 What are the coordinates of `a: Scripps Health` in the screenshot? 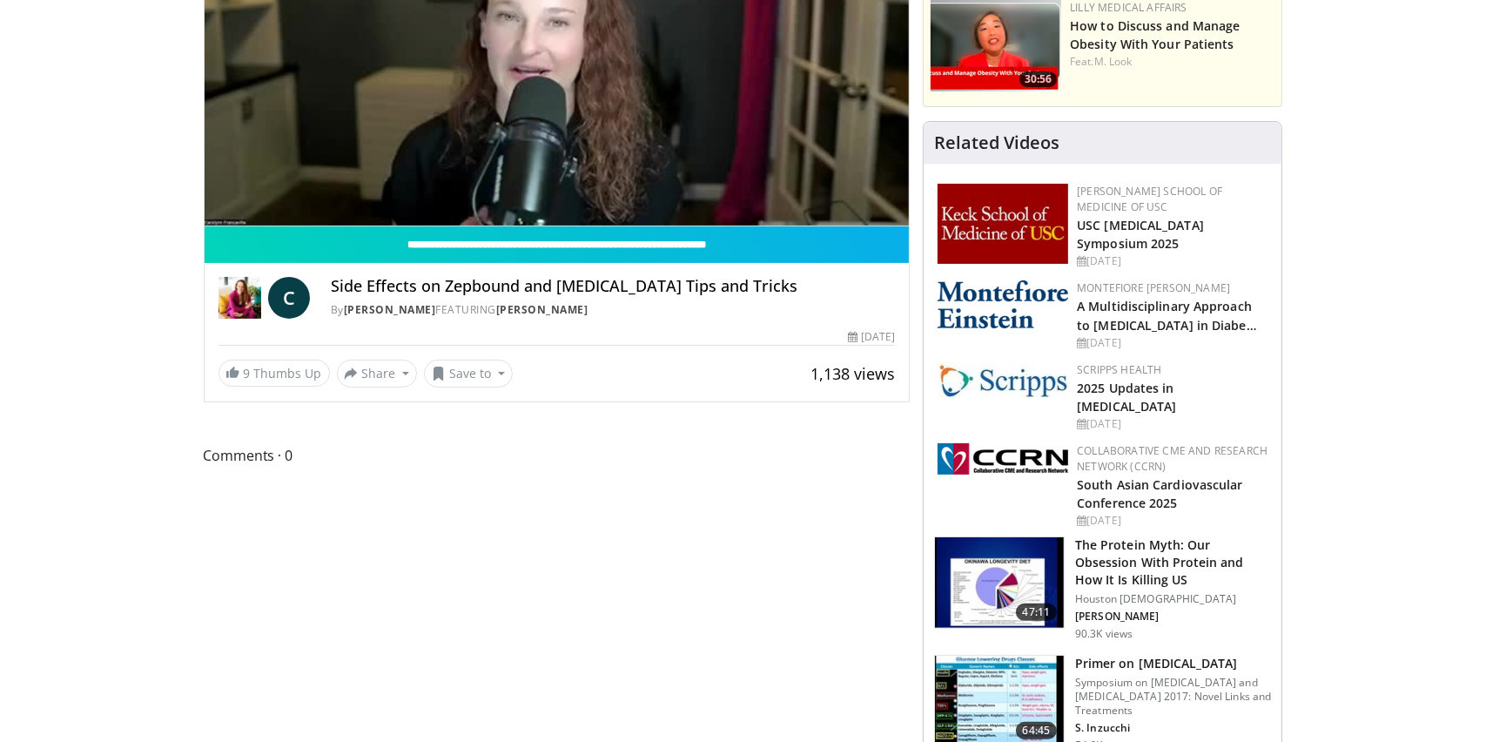 It's located at (1118, 369).